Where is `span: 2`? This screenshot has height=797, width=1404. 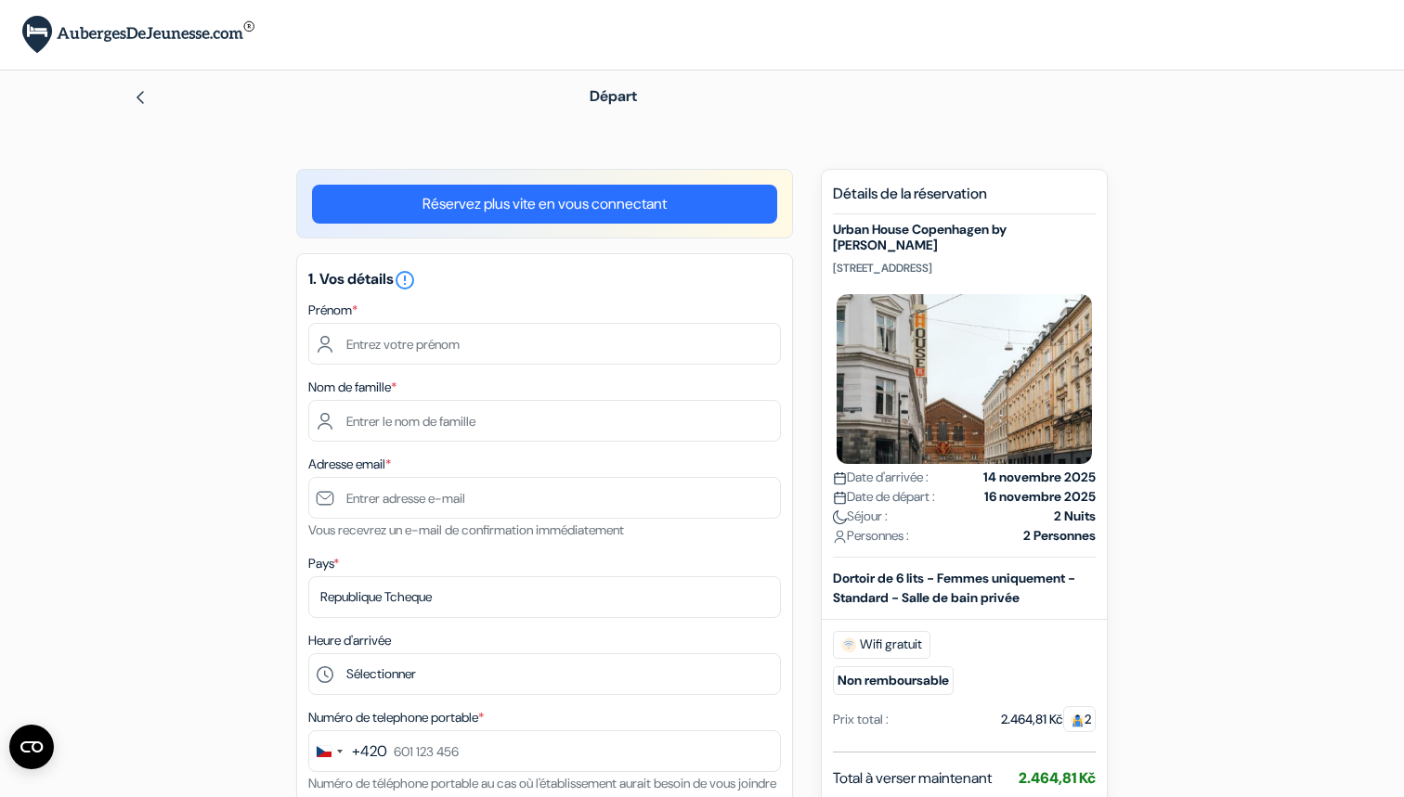 span: 2 is located at coordinates (1079, 720).